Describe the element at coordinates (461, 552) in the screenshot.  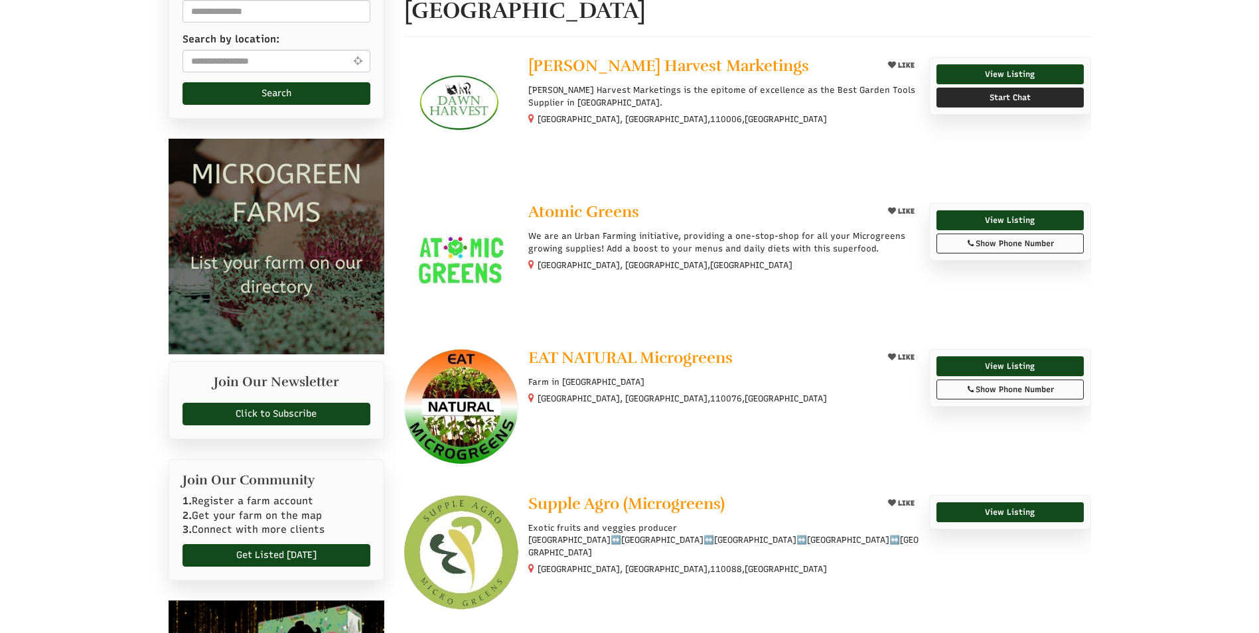
I see `img: Supple Agro (Microgreens)` at that location.